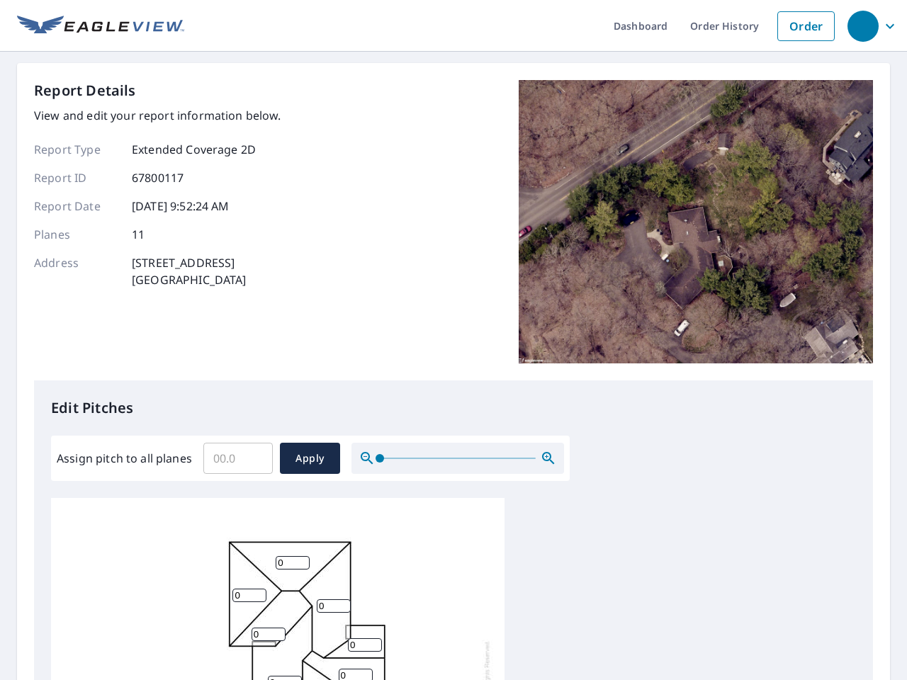  What do you see at coordinates (806, 26) in the screenshot?
I see `a: Order` at bounding box center [806, 26].